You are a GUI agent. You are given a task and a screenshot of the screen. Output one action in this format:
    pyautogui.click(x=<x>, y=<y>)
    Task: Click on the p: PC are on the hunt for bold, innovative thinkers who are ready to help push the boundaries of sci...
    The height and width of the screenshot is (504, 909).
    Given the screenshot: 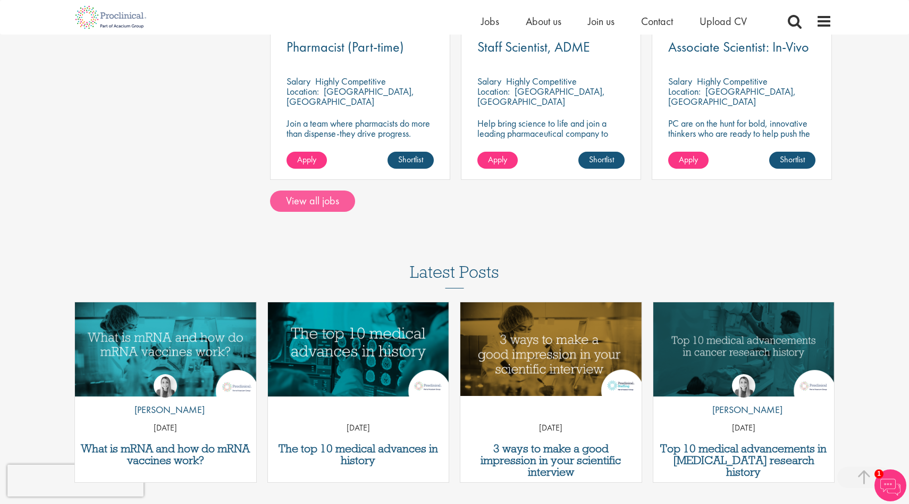 What is the action you would take?
    pyautogui.click(x=742, y=138)
    